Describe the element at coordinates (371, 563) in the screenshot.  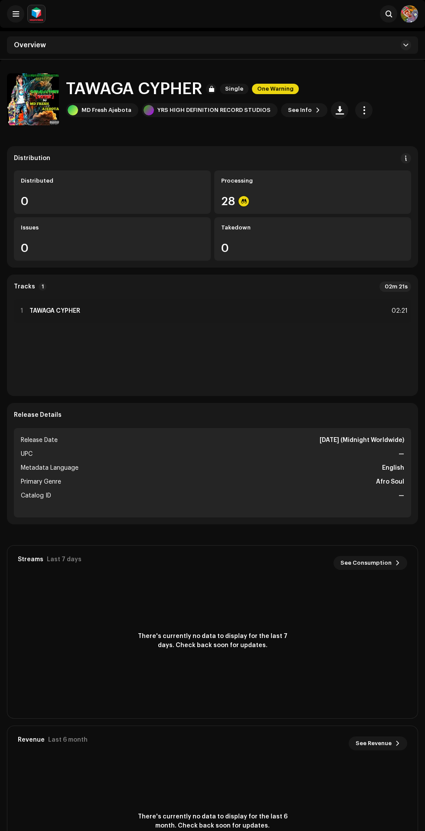
I see `button: See Consumption` at that location.